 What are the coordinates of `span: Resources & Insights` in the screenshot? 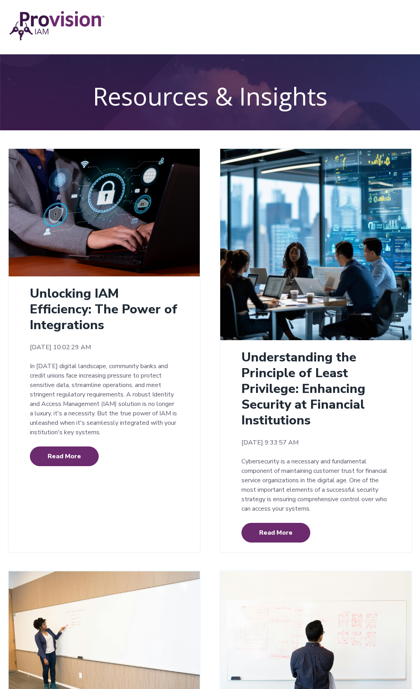 It's located at (210, 96).